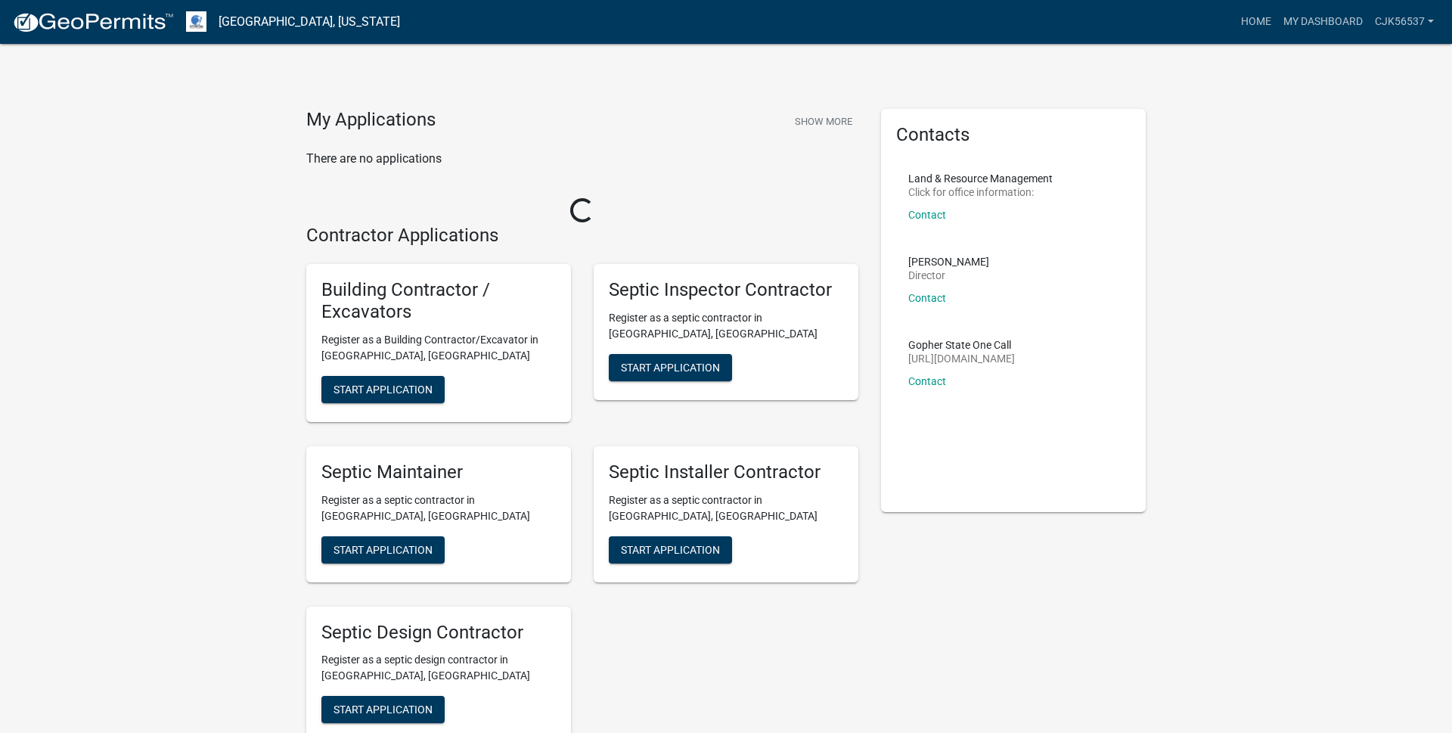 The width and height of the screenshot is (1452, 733). What do you see at coordinates (948, 275) in the screenshot?
I see `p: Director` at bounding box center [948, 275].